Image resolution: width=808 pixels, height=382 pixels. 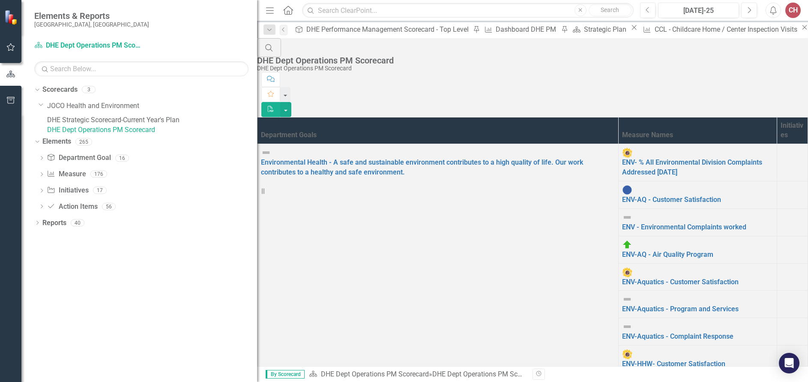 What do you see at coordinates (793, 10) in the screenshot?
I see `div: CH` at bounding box center [793, 10].